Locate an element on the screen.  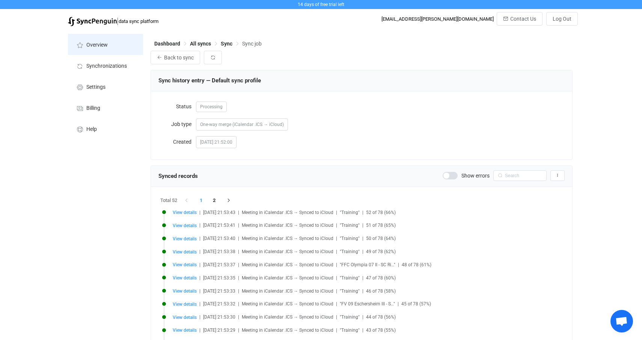
span: 52 of 78 (66%) is located at coordinates (381, 212).